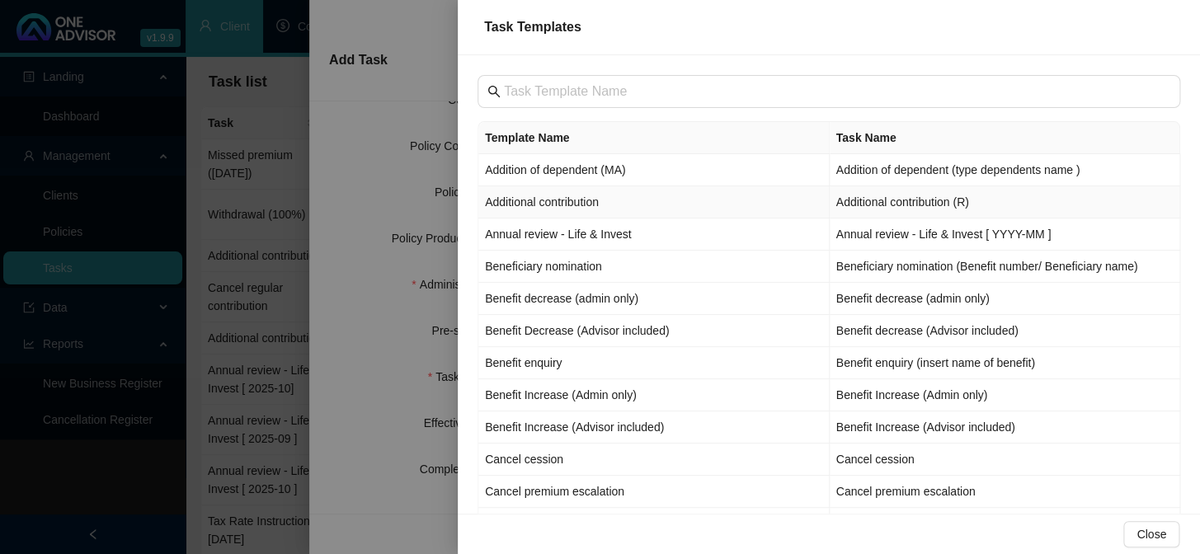  What do you see at coordinates (1005, 363) in the screenshot?
I see `td: Benefit enquiry (insert name of benefit)` at bounding box center [1005, 363].